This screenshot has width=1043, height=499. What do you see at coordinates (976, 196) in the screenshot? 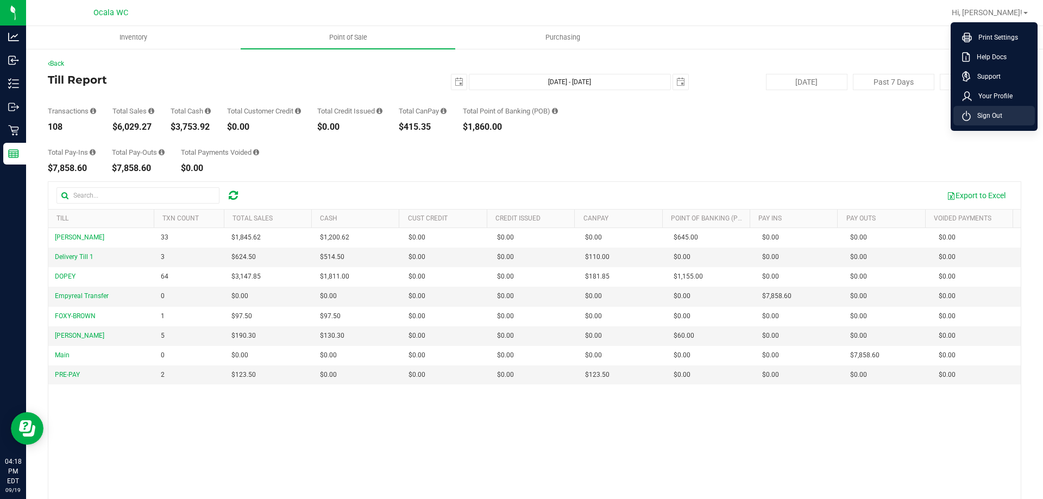
I see `button: Export to Excel` at bounding box center [976, 196].